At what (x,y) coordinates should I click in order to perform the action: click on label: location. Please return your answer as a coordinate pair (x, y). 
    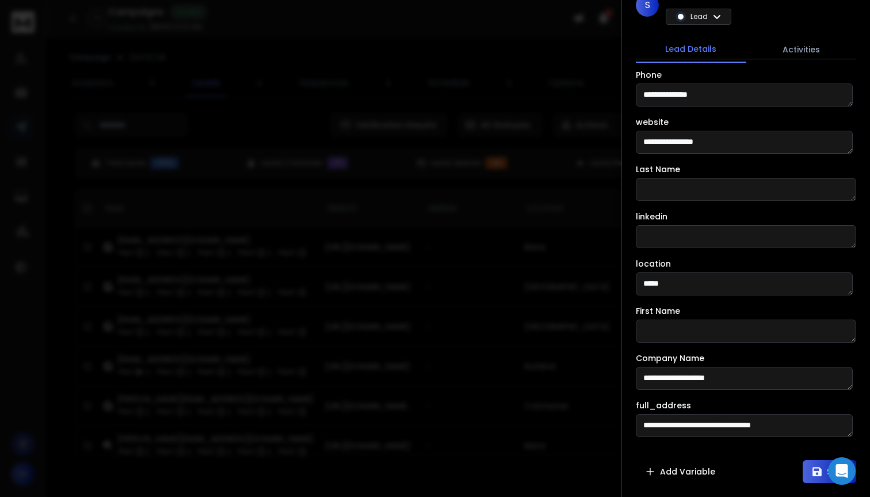
    Looking at the image, I should click on (653, 264).